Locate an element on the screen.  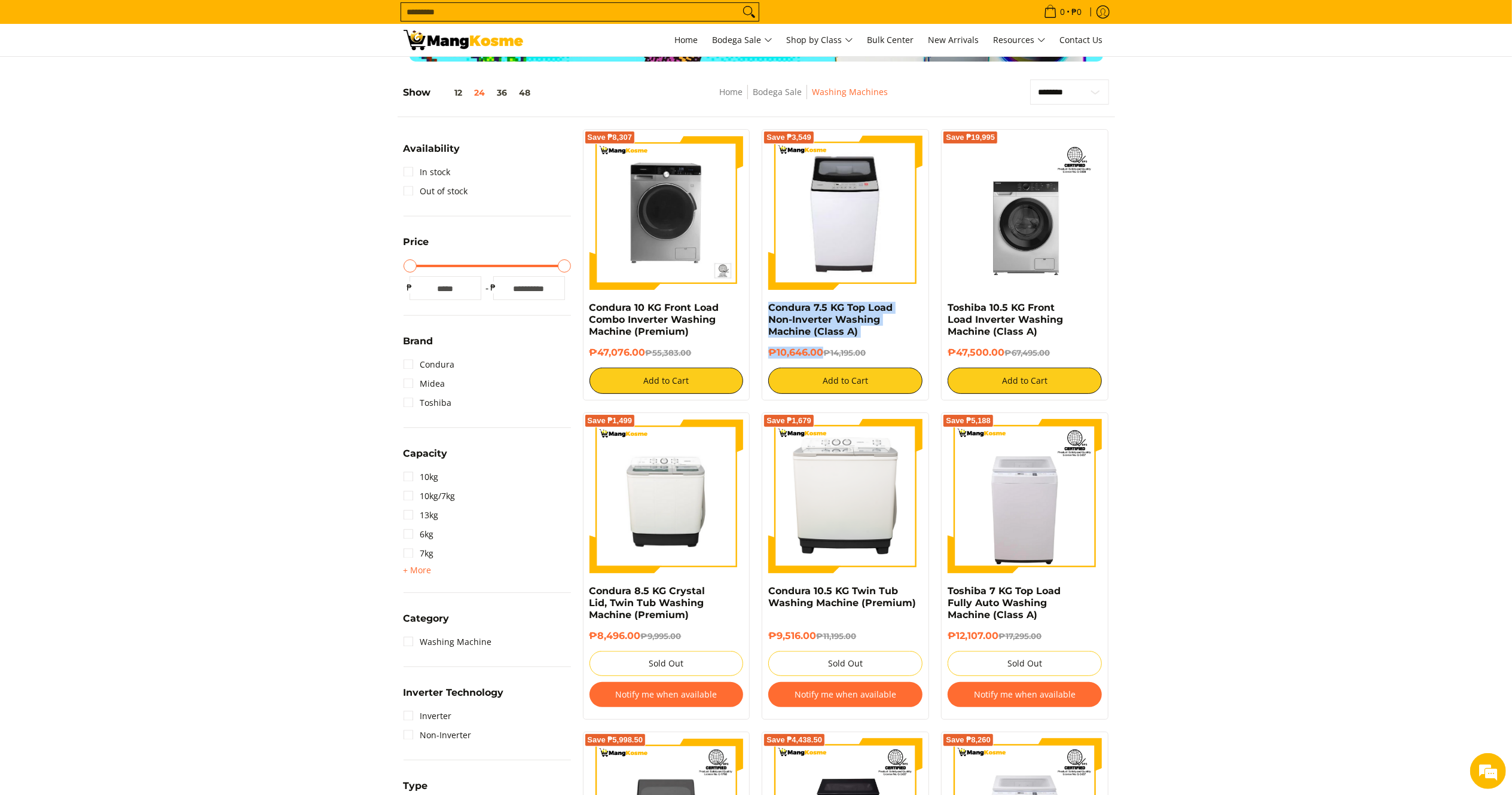
a: Shop by Class is located at coordinates (820, 40).